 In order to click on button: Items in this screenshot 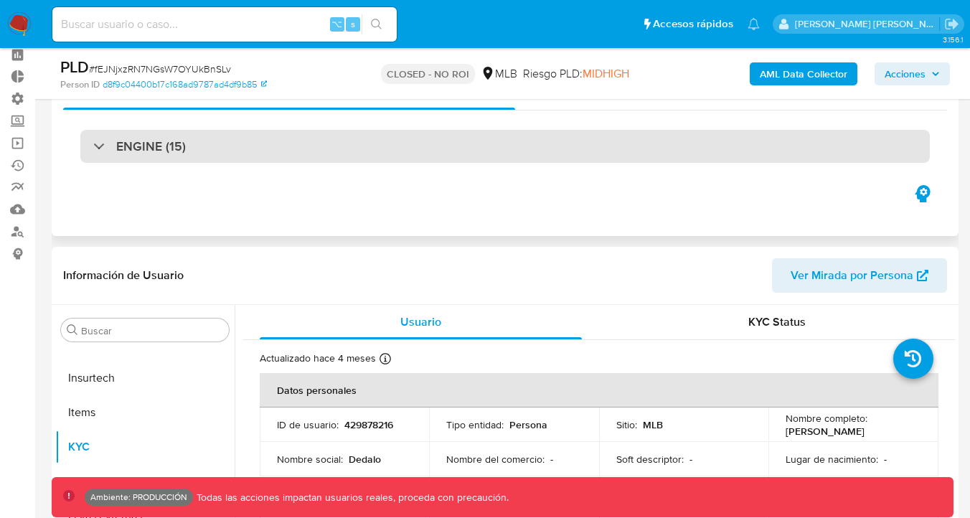, I will do `click(145, 412)`.